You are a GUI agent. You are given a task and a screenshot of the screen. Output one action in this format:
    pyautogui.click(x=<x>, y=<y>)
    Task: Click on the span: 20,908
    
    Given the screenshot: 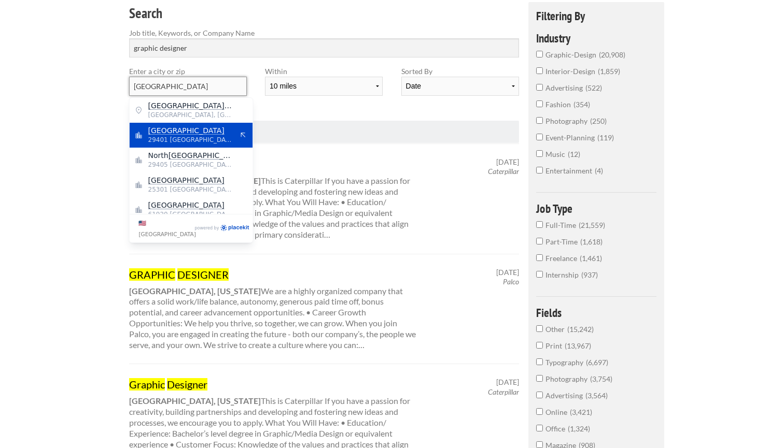 What is the action you would take?
    pyautogui.click(x=612, y=54)
    